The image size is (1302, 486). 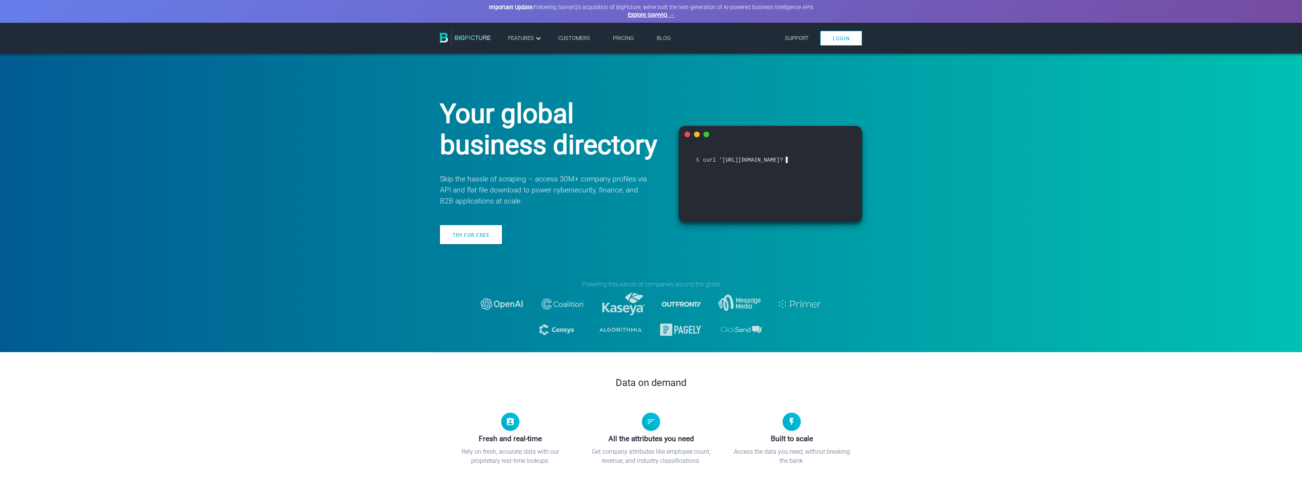 What do you see at coordinates (510, 439) in the screenshot?
I see `h3: Fresh and real-time` at bounding box center [510, 439].